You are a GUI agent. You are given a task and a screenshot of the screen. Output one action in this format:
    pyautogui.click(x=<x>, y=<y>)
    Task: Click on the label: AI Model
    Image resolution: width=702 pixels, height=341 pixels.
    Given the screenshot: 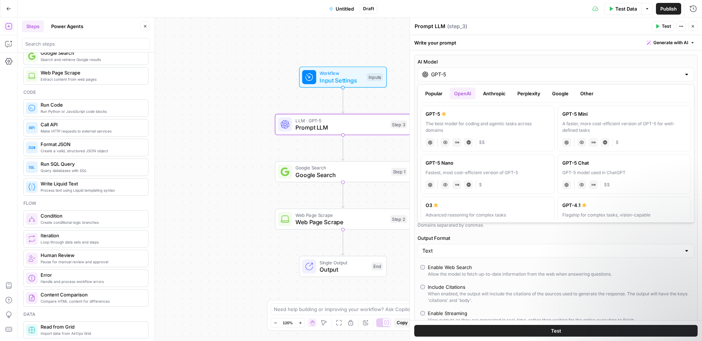 What is the action you would take?
    pyautogui.click(x=556, y=62)
    